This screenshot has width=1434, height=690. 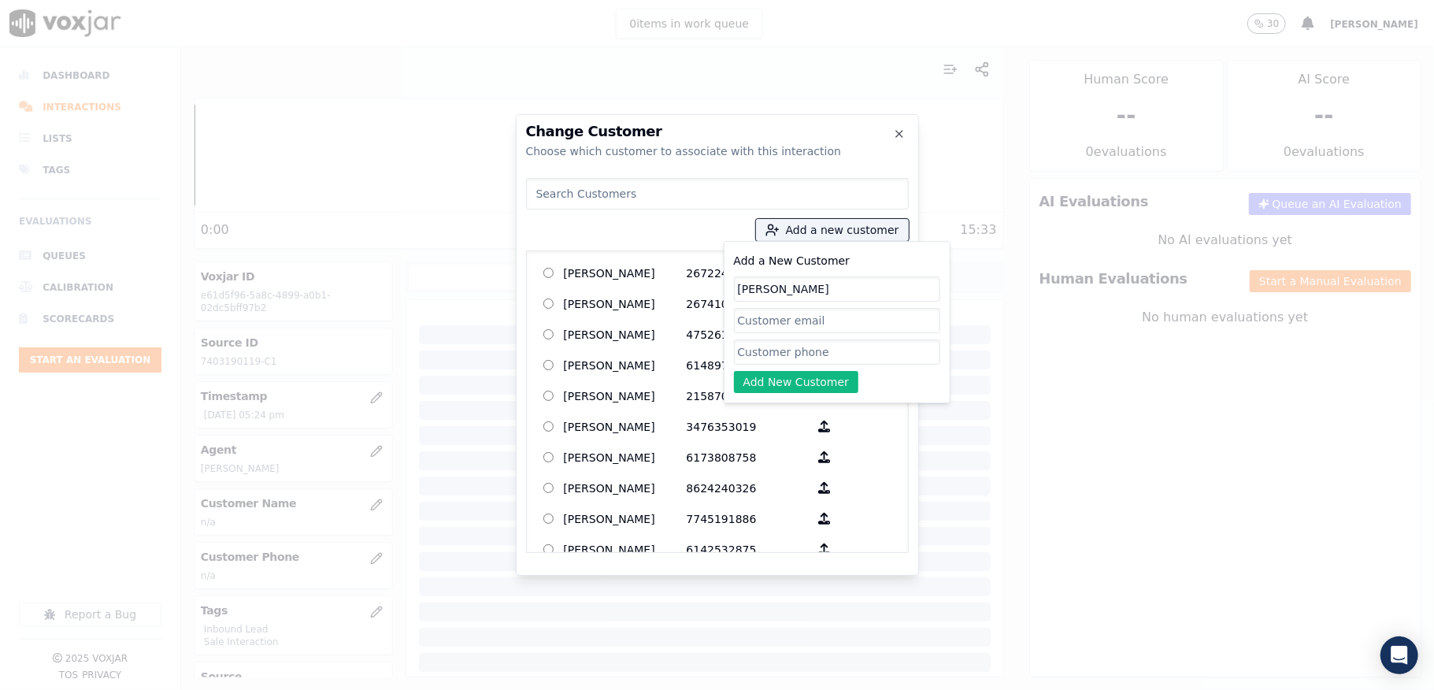 What do you see at coordinates (837, 289) in the screenshot?
I see `input: Customer name` at bounding box center [837, 289].